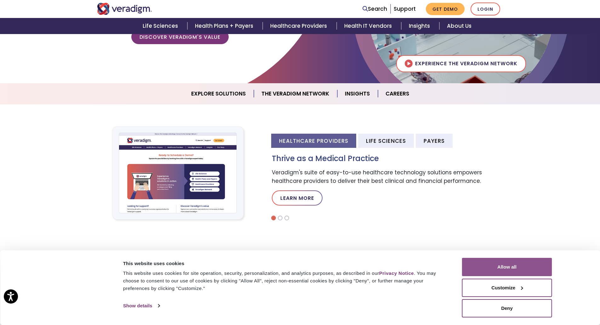 Image resolution: width=600 pixels, height=325 pixels. I want to click on li: Healthcare Providers, so click(314, 140).